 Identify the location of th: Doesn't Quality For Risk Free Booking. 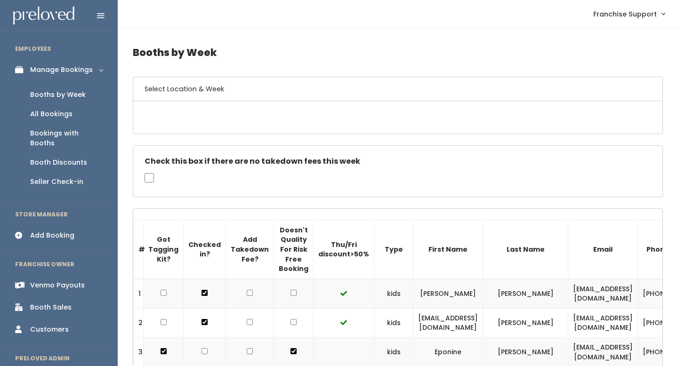
(294, 249).